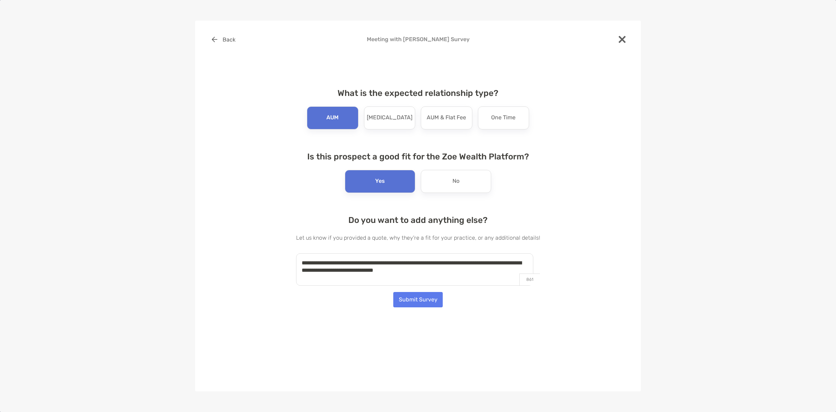  Describe the element at coordinates (380, 181) in the screenshot. I see `p: Yes` at that location.